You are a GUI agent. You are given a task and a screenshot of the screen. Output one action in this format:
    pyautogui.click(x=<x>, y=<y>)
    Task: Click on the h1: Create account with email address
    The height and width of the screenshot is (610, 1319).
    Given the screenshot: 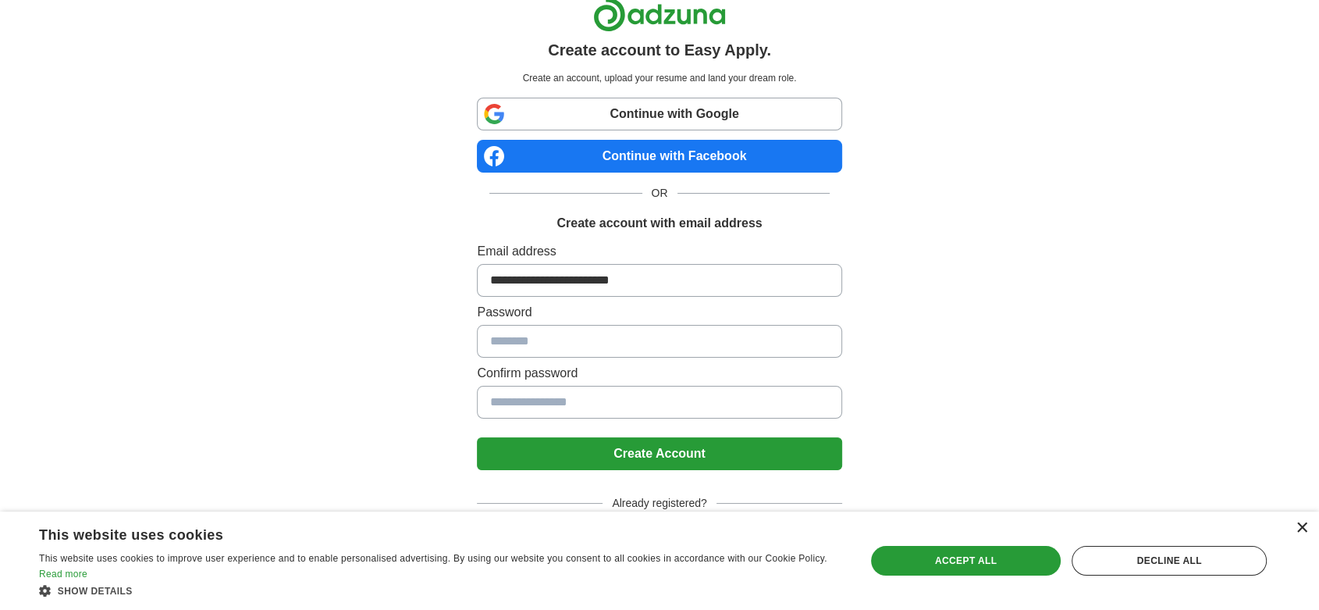 What is the action you would take?
    pyautogui.click(x=659, y=223)
    